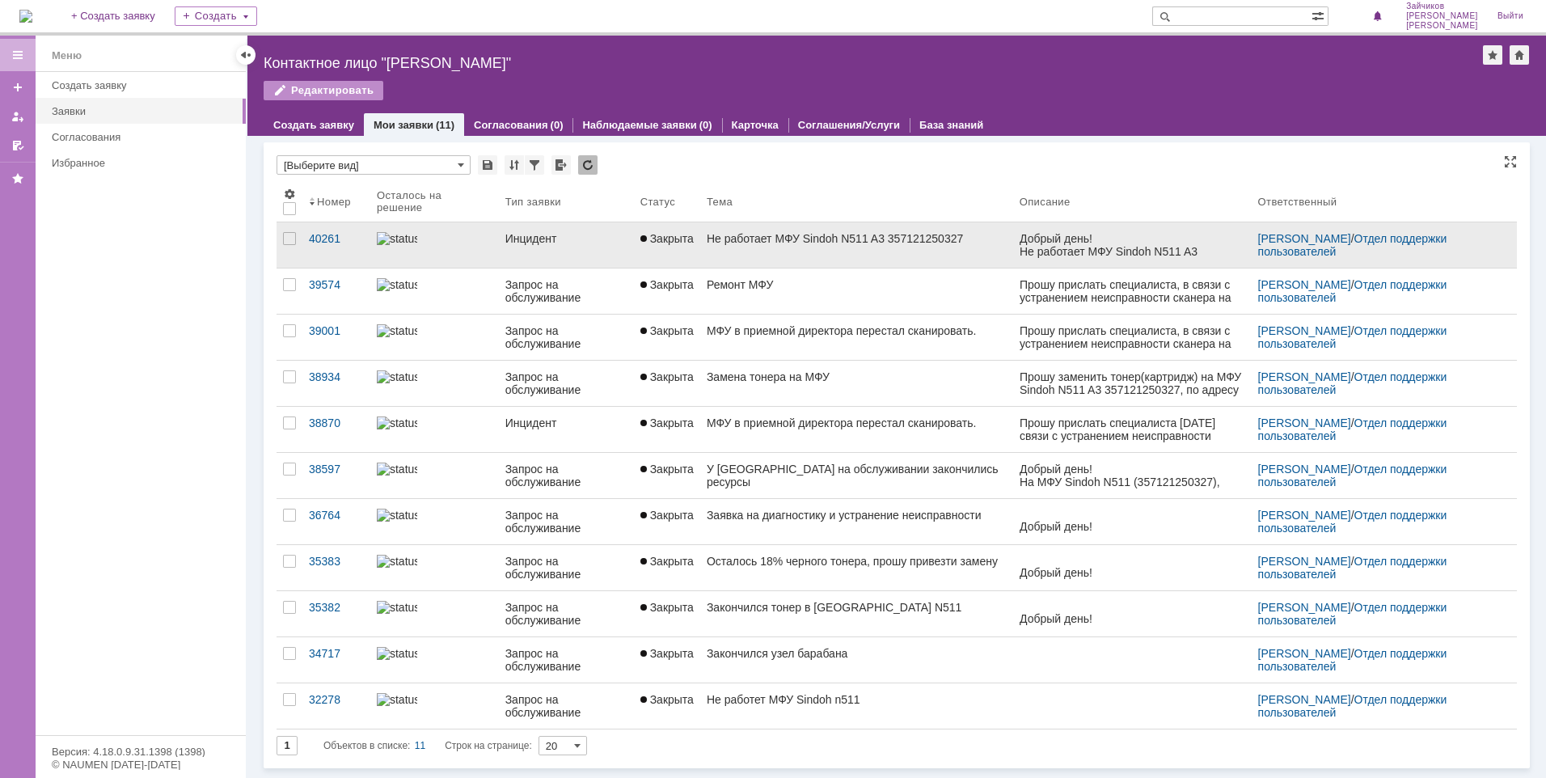 The width and height of the screenshot is (1546, 778). I want to click on span: 2. Заявитель, so click(48, 116).